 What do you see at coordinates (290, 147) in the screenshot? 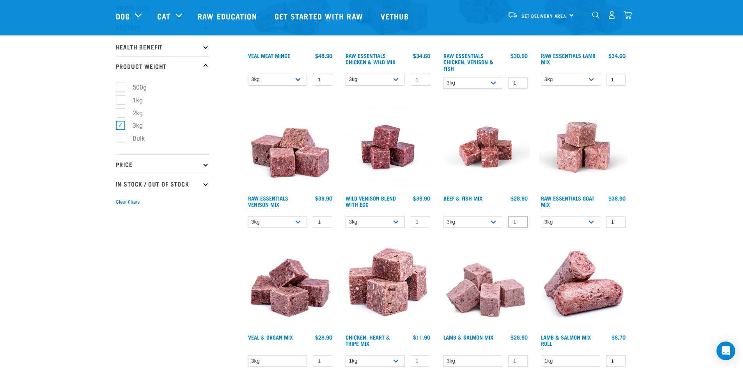
I see `img: 1113 RE Venison Mix 01` at bounding box center [290, 147].